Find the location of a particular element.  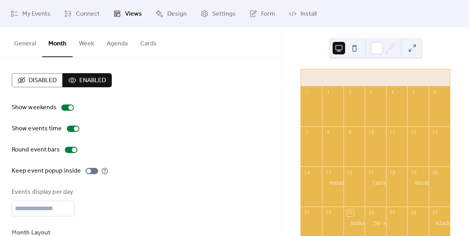

div: Sat is located at coordinates (434, 77).